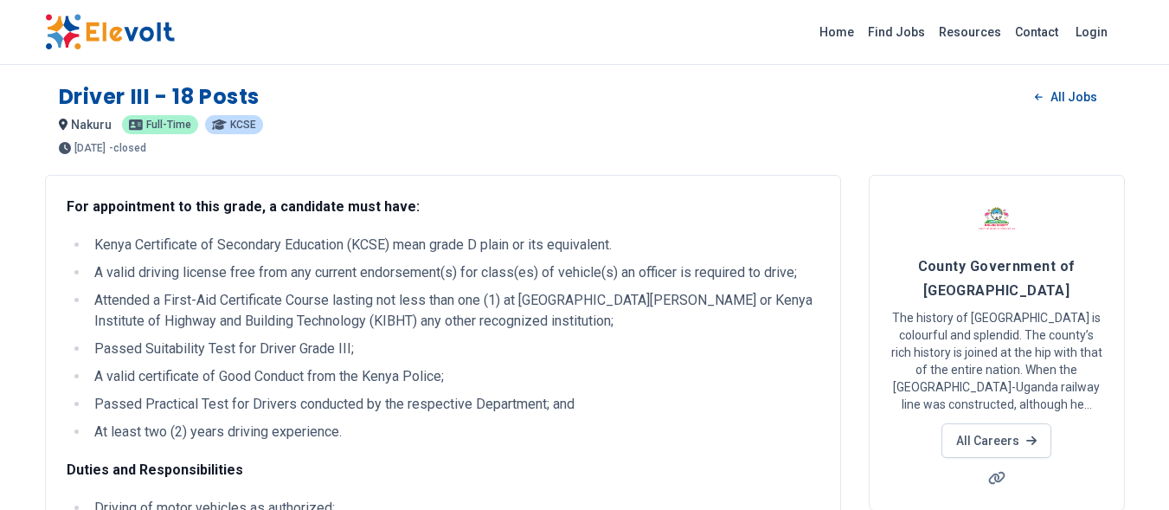  I want to click on a: All Jobs, so click(1065, 97).